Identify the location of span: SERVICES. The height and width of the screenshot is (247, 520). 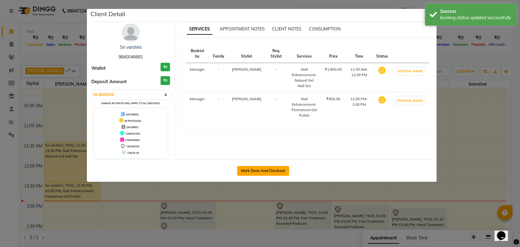
(199, 29).